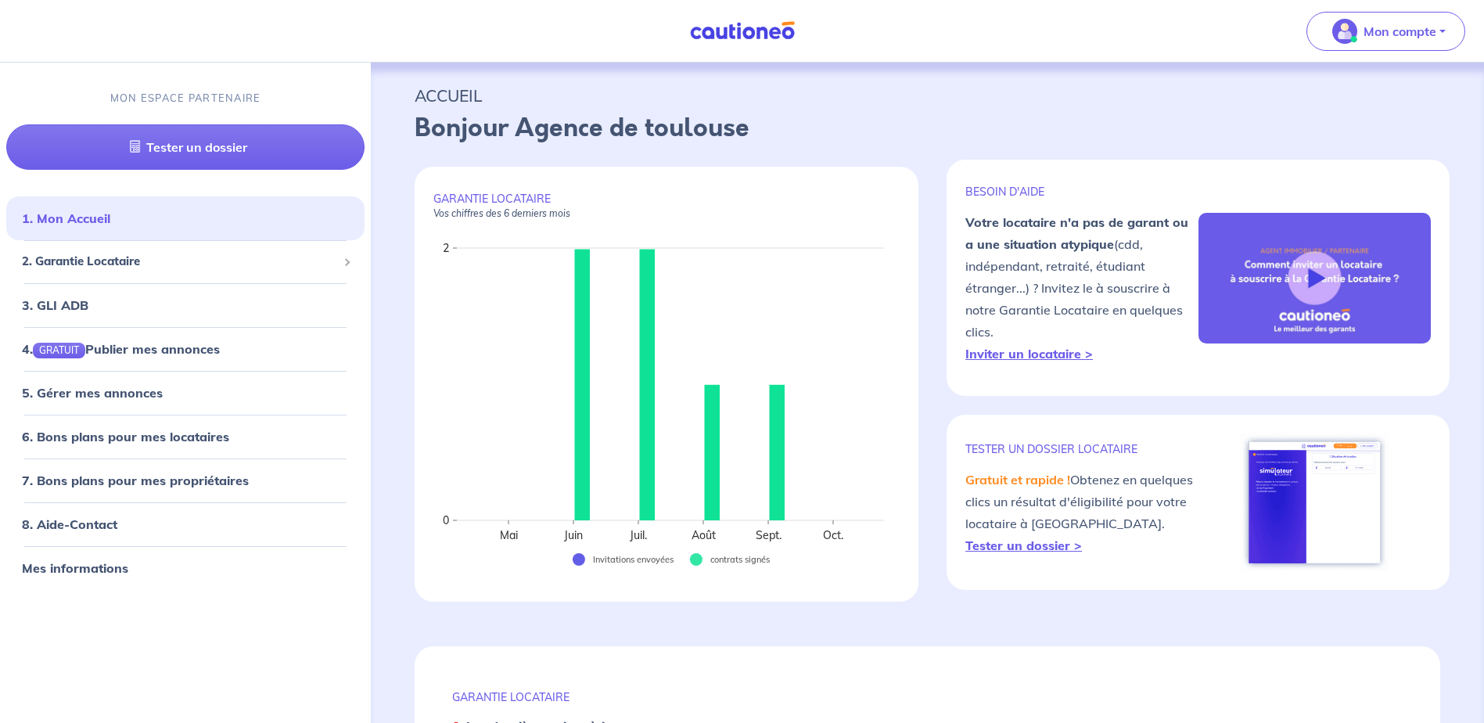 Image resolution: width=1484 pixels, height=723 pixels. I want to click on p: ACCUEIL, so click(927, 95).